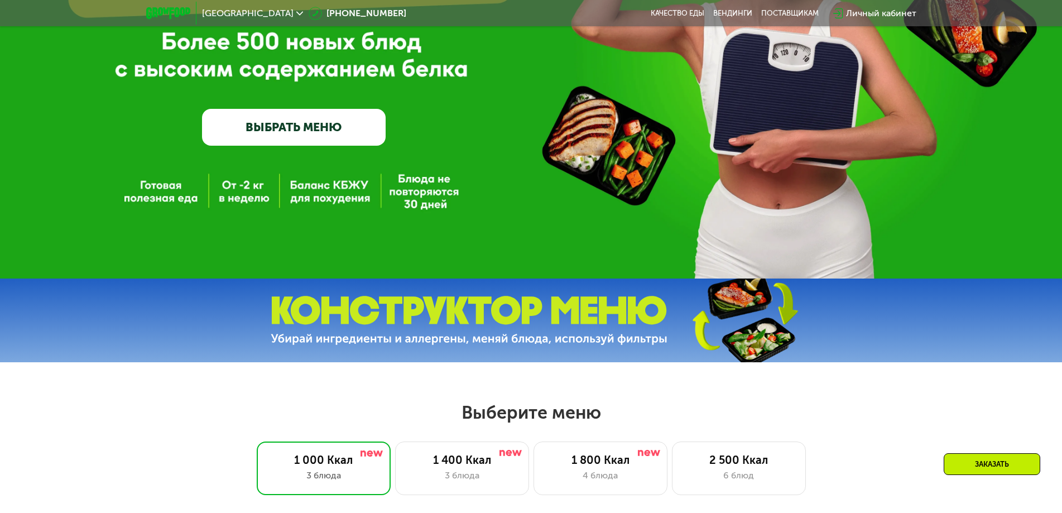  What do you see at coordinates (294, 127) in the screenshot?
I see `a: ВЫБРАТЬ МЕНЮ` at bounding box center [294, 127].